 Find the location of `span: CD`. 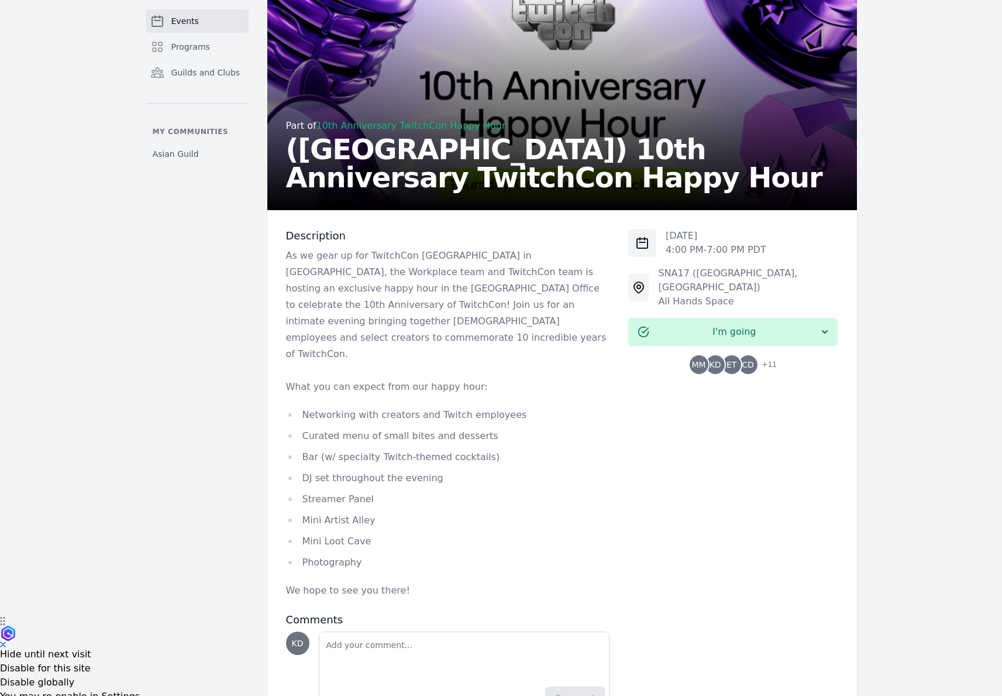

span: CD is located at coordinates (748, 365).